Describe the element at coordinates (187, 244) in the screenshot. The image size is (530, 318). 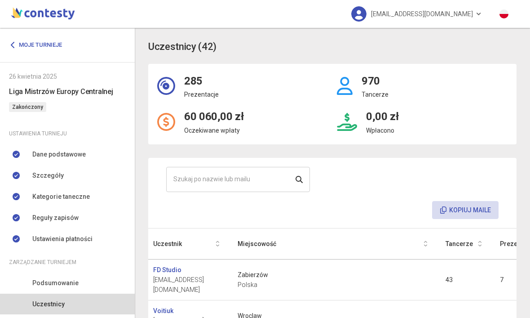
I see `th: Uczestnik` at that location.